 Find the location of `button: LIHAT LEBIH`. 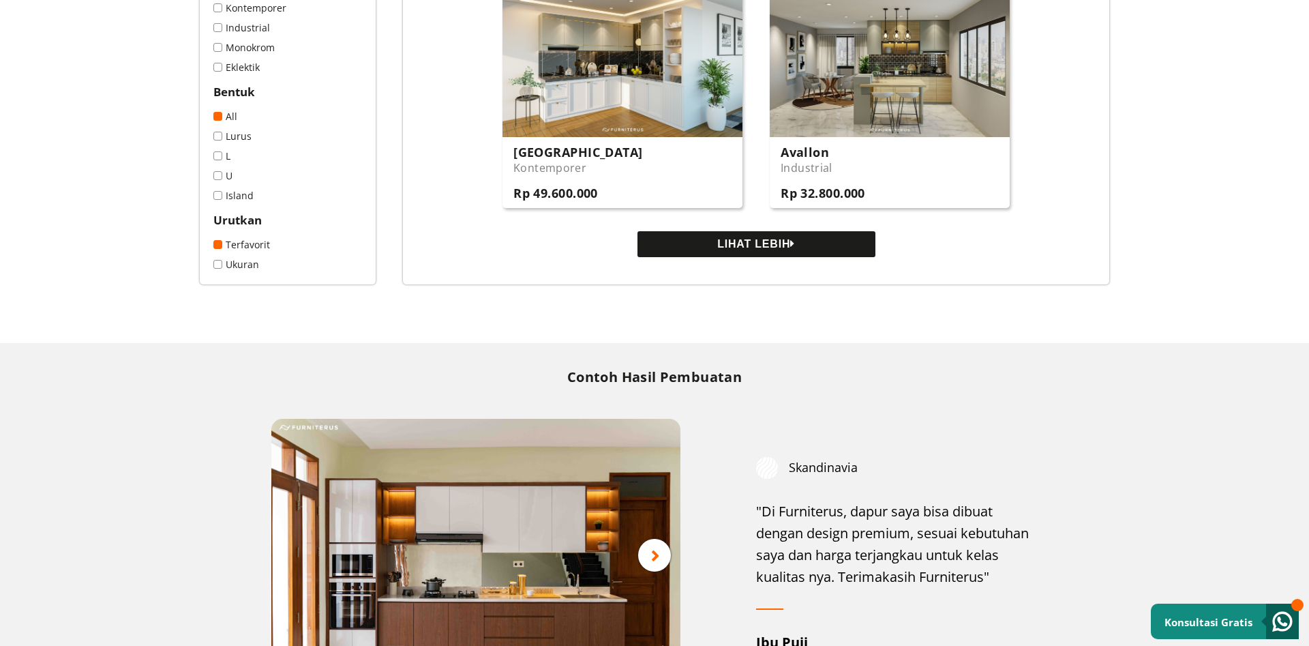

button: LIHAT LEBIH is located at coordinates (756, 244).